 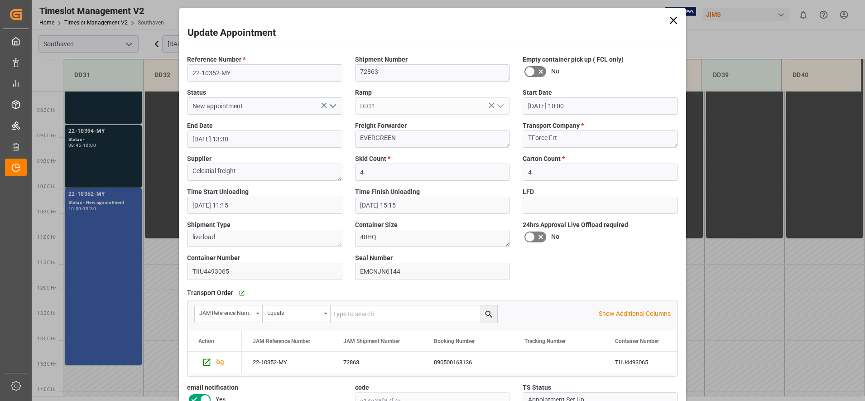 What do you see at coordinates (414, 314) in the screenshot?
I see `input: Type to search` at bounding box center [414, 314].